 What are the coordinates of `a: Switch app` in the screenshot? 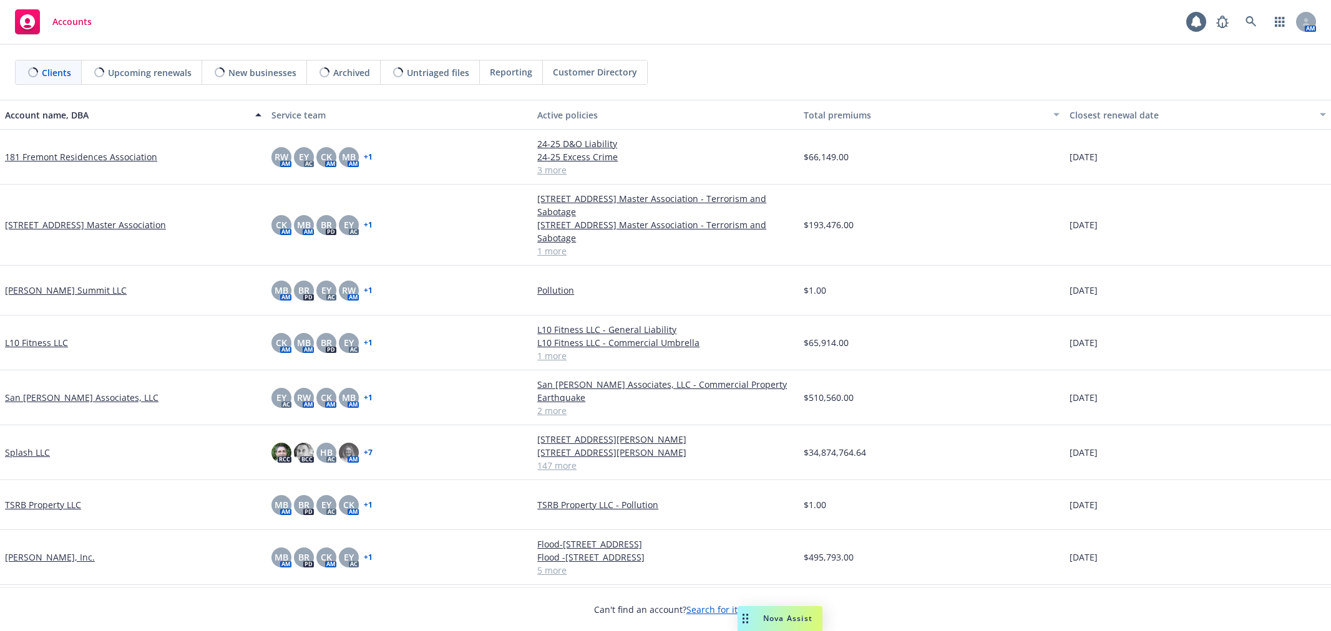 It's located at (1280, 22).